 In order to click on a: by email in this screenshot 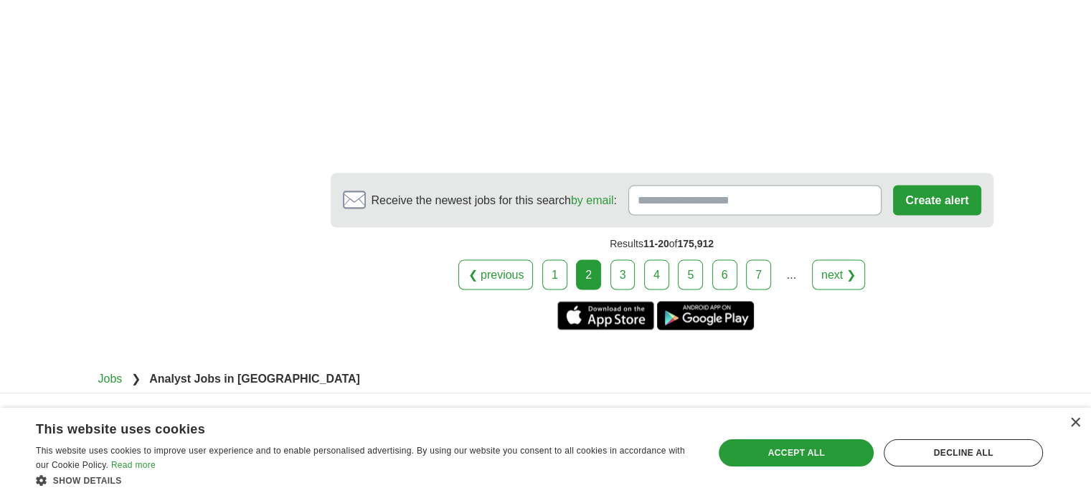, I will do `click(592, 199)`.